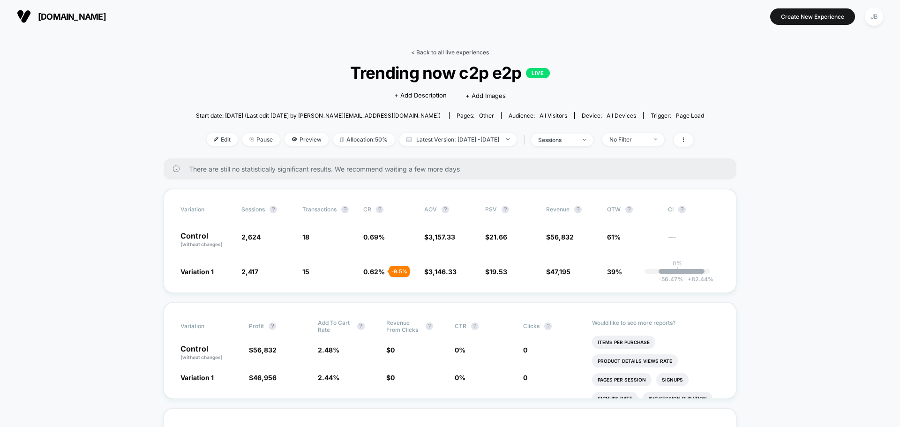  What do you see at coordinates (329, 350) in the screenshot?
I see `span: 2.48 %` at bounding box center [329, 350].